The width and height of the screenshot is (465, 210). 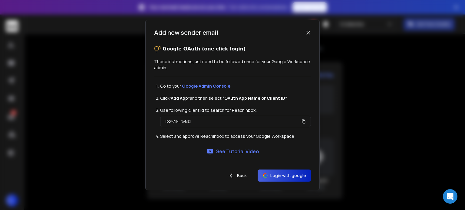 What do you see at coordinates (284, 176) in the screenshot?
I see `button: Login with google` at bounding box center [284, 176].